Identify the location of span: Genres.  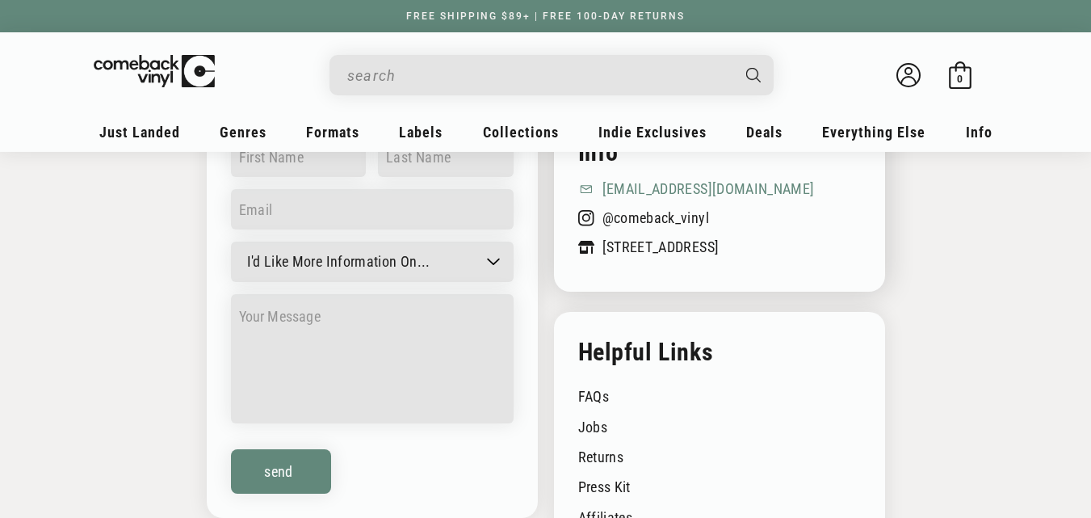
(243, 132).